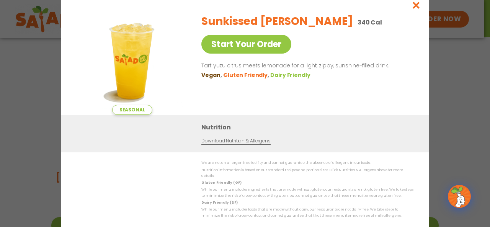 Image resolution: width=490 pixels, height=227 pixels. Describe the element at coordinates (219, 202) in the screenshot. I see `strong: Dairy Friendly (DF)` at that location.